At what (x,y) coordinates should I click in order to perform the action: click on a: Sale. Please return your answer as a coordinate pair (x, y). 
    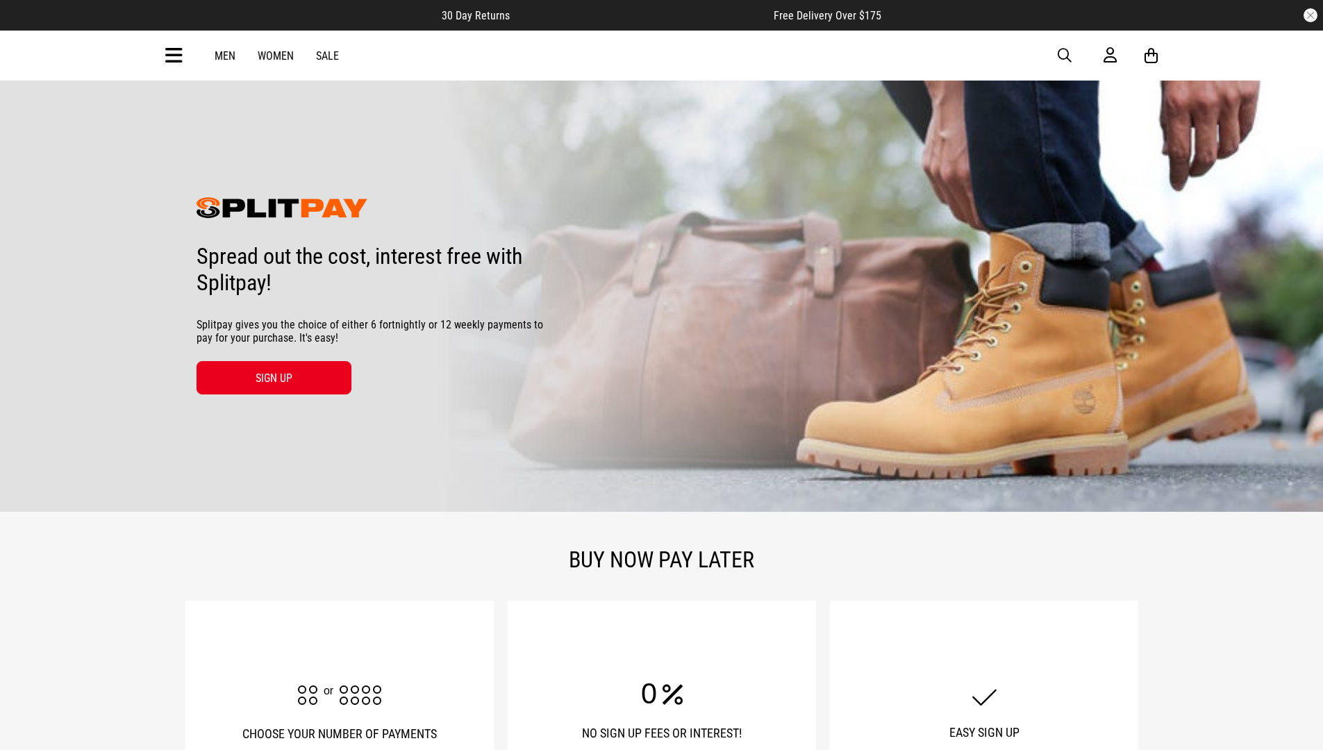
    Looking at the image, I should click on (327, 56).